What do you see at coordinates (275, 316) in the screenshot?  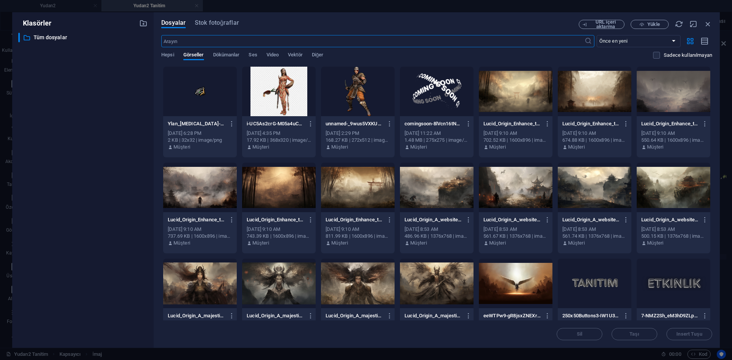 I see `p: Lucid_Origin_A_majestic_Chinese_mythological_transformation_of_1-qhBtZvW3IzxstzD9fPzbLA.jpg` at bounding box center [275, 316].